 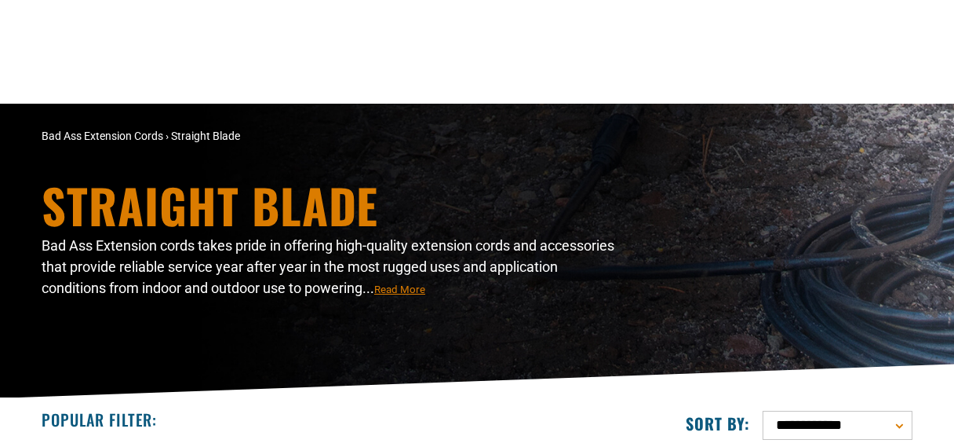 I want to click on h1: Straight Blade, so click(x=328, y=205).